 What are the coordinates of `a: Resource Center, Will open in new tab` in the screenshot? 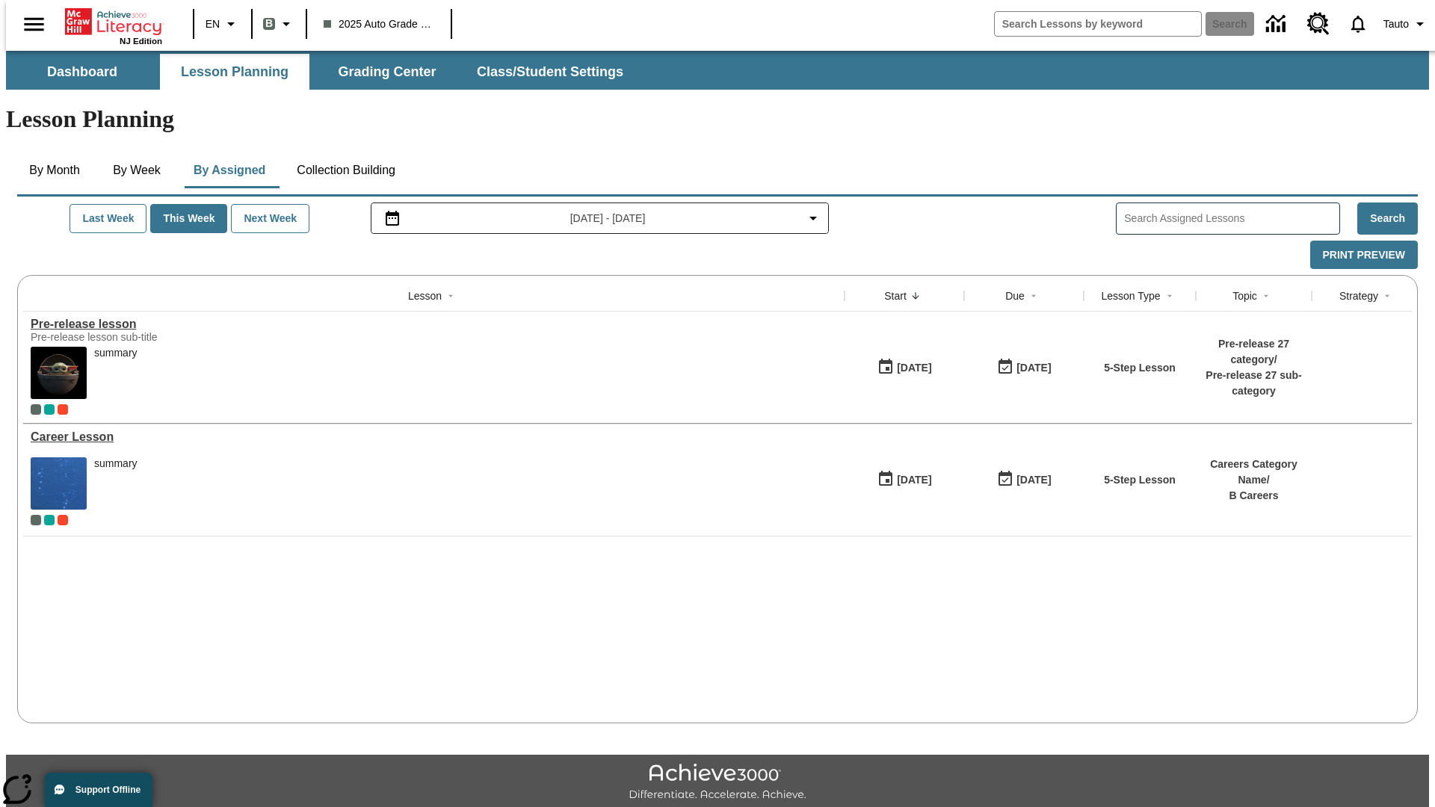 It's located at (1318, 24).